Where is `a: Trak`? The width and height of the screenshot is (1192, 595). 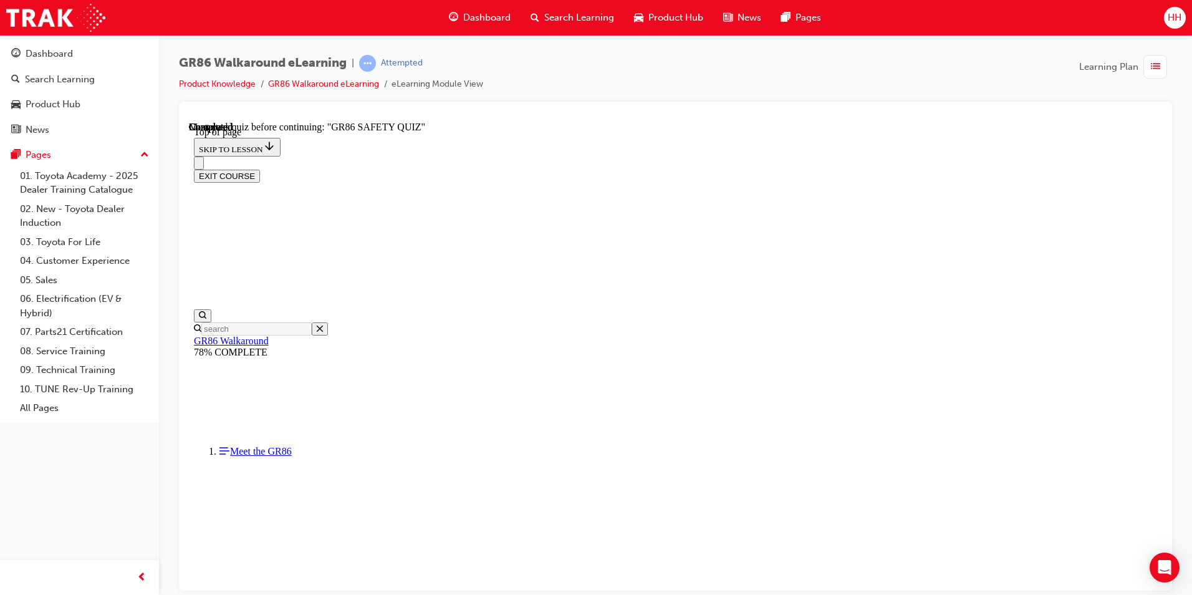 a: Trak is located at coordinates (56, 17).